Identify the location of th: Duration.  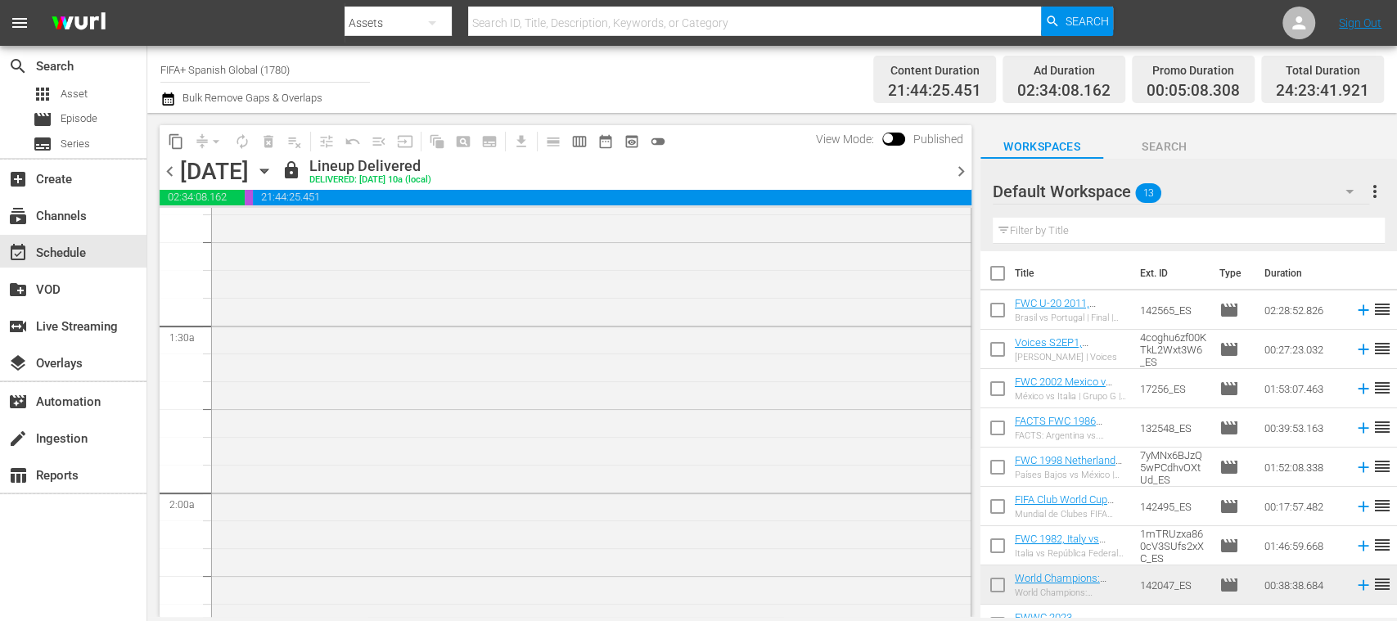
(1303, 273).